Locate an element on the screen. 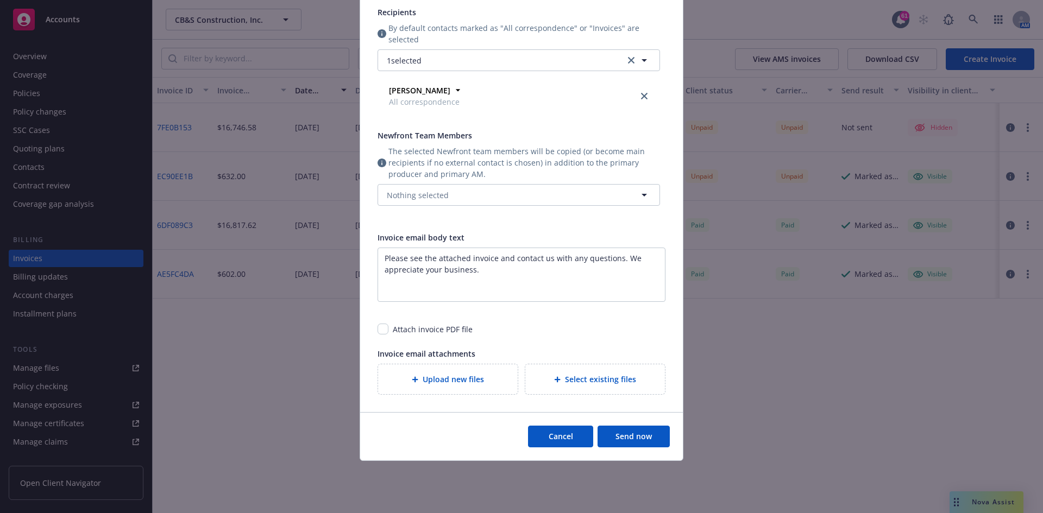 This screenshot has height=513, width=1043. span: The selected Newfront team members will be copied (or become main recipients if no external conta... is located at coordinates (524, 162).